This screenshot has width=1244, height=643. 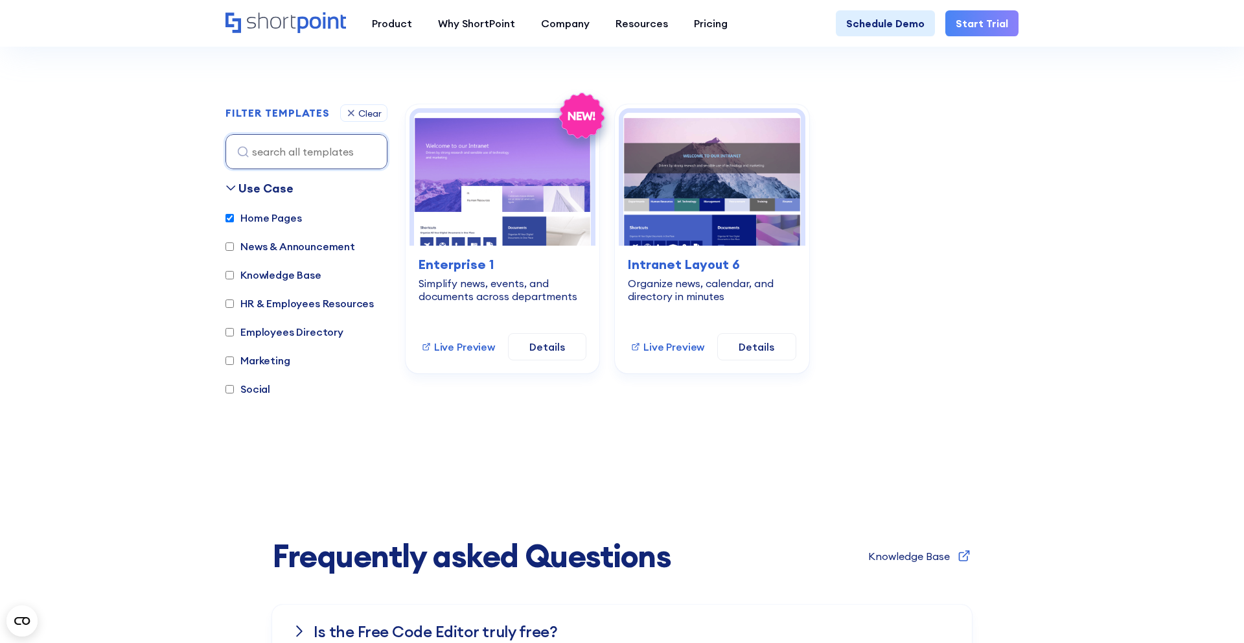 I want to click on label: Knowledge Base, so click(x=274, y=275).